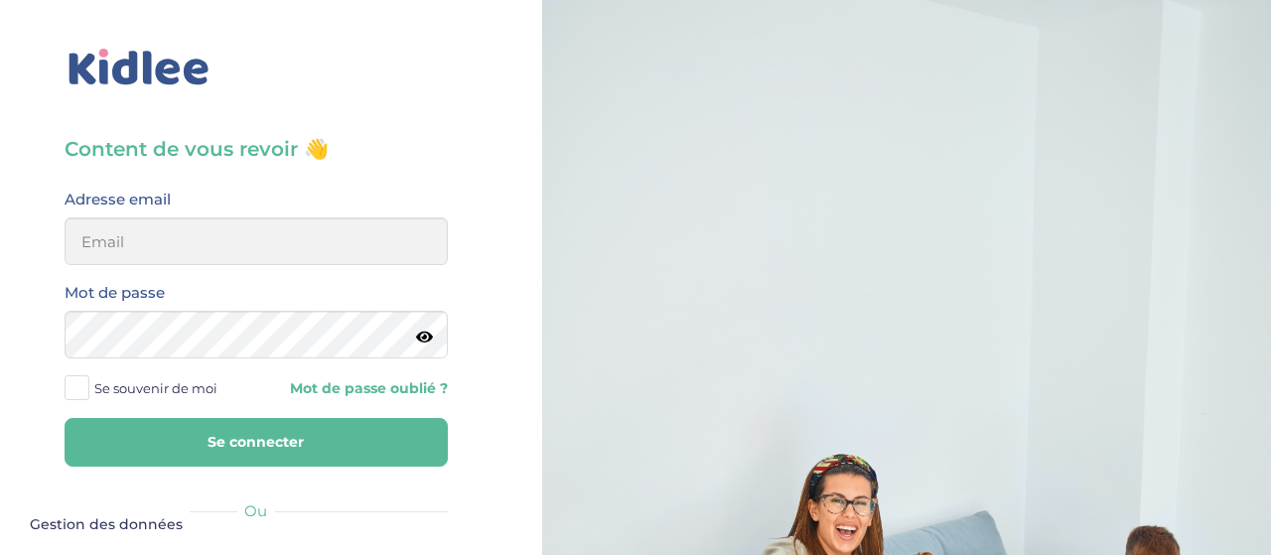  What do you see at coordinates (156, 388) in the screenshot?
I see `span: Se souvenir de moi` at bounding box center [156, 388].